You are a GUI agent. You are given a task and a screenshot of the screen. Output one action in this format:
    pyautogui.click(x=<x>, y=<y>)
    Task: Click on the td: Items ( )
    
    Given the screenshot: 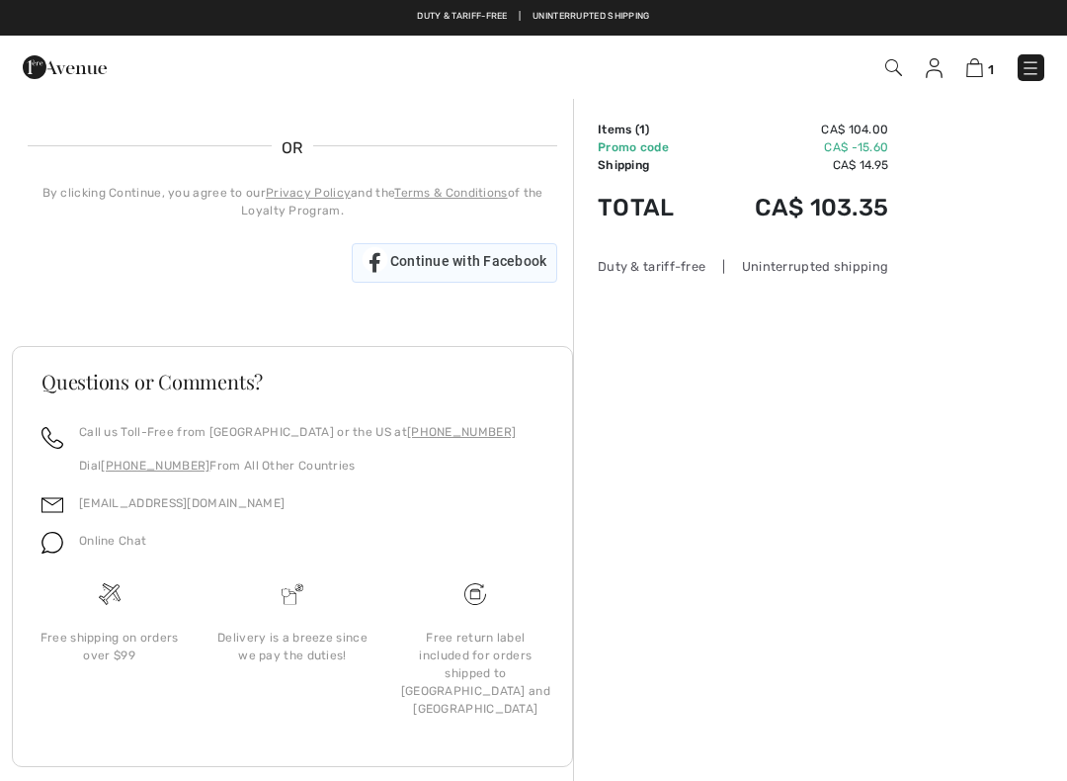 What is the action you would take?
    pyautogui.click(x=650, y=129)
    